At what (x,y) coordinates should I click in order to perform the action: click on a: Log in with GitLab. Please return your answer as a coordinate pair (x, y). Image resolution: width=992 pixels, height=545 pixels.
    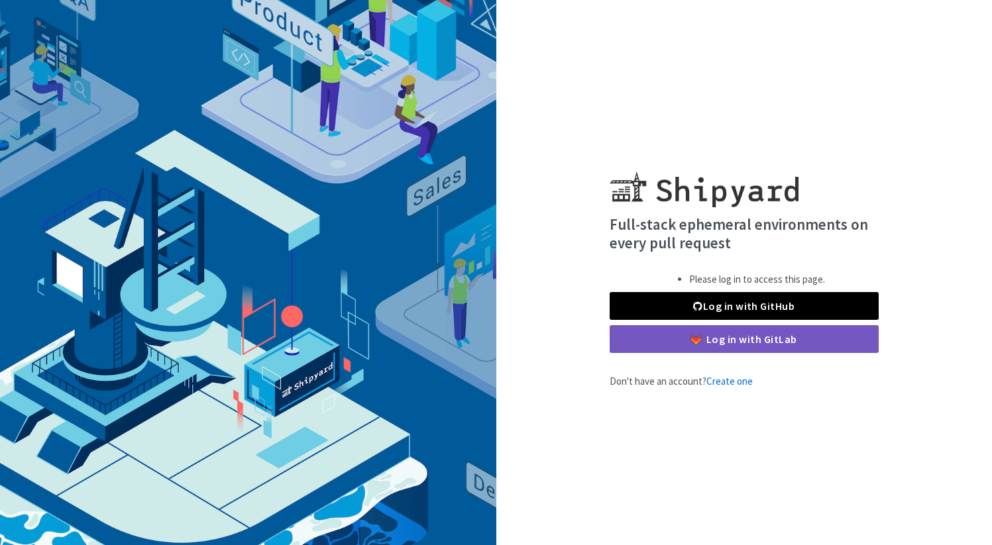
    Looking at the image, I should click on (744, 339).